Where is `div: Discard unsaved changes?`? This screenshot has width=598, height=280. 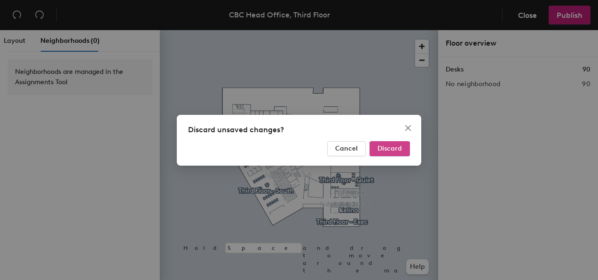
div: Discard unsaved changes? is located at coordinates (299, 130).